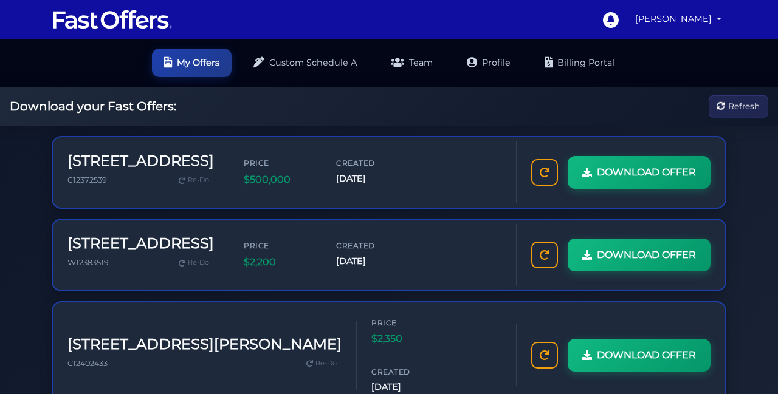 This screenshot has width=778, height=394. What do you see at coordinates (305, 63) in the screenshot?
I see `a: Custom Schedule A` at bounding box center [305, 63].